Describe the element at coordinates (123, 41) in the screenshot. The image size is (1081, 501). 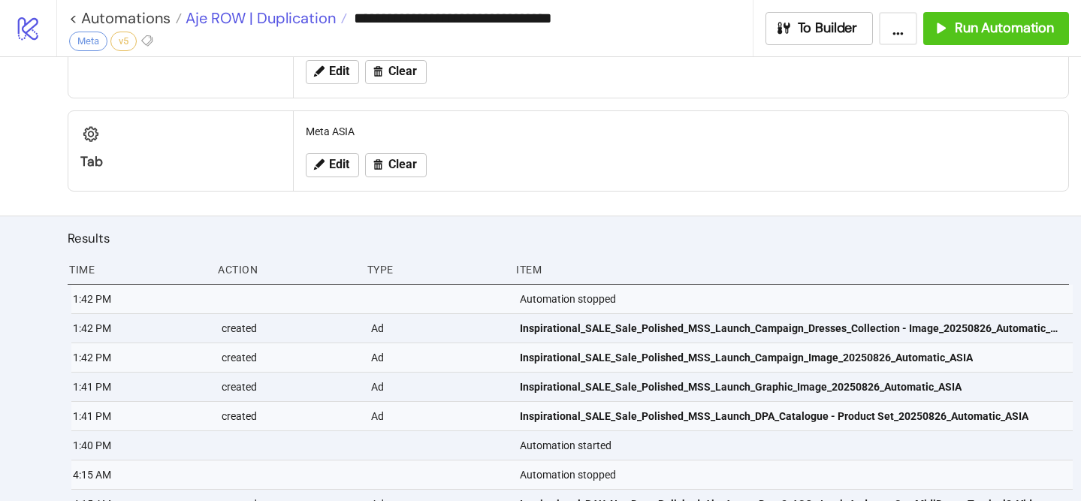
I see `div: v5` at that location.